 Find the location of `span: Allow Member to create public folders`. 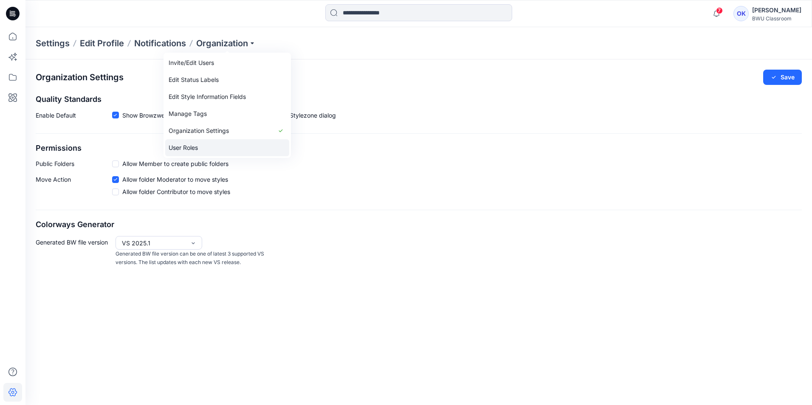

span: Allow Member to create public folders is located at coordinates (175, 164).